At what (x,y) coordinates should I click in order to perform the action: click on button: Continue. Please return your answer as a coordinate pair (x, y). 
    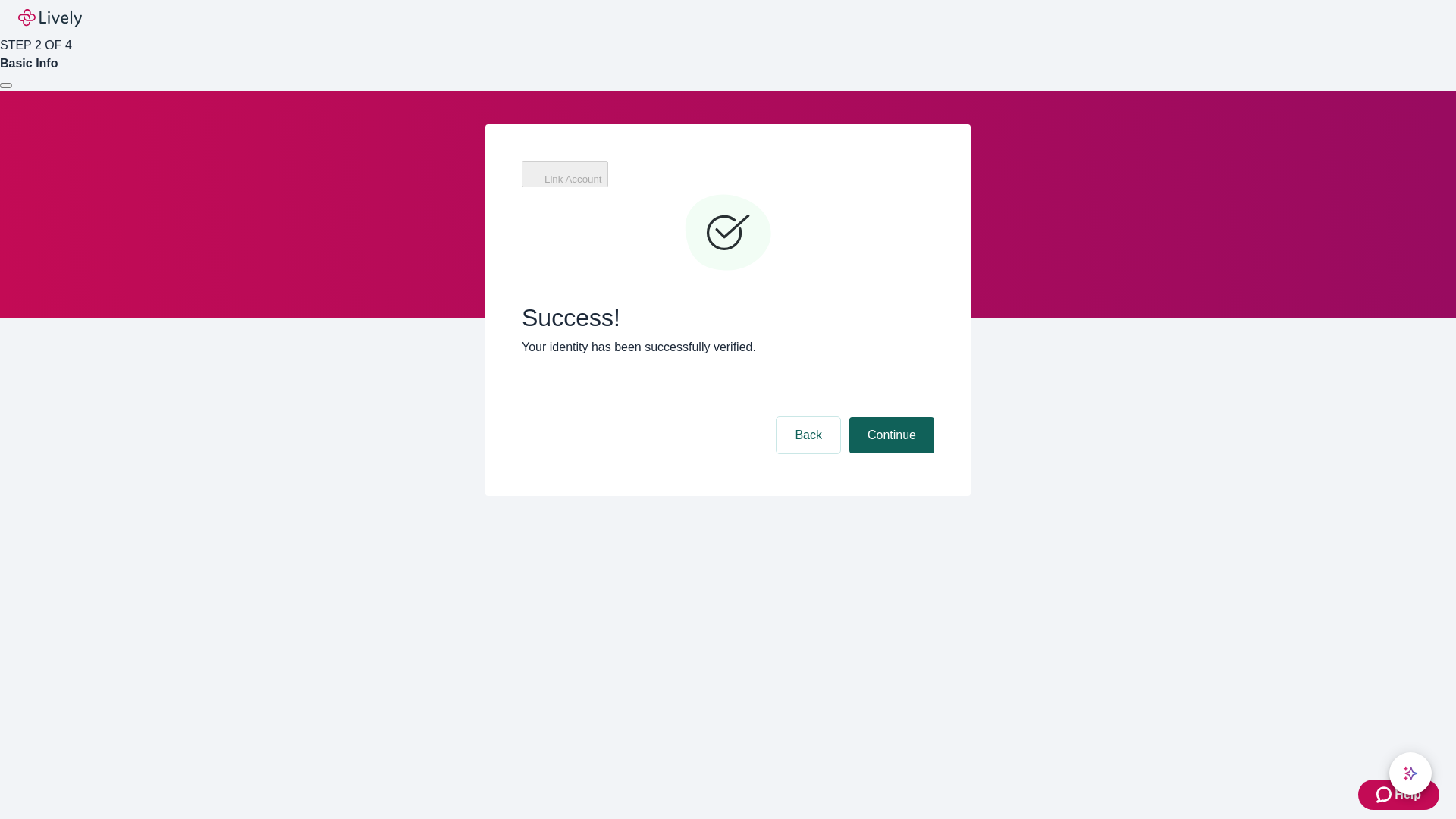
    Looking at the image, I should click on (892, 435).